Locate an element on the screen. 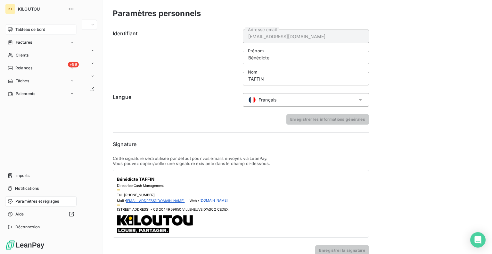 Image resolution: width=492 pixels, height=254 pixels. span: Aide is located at coordinates (20, 214).